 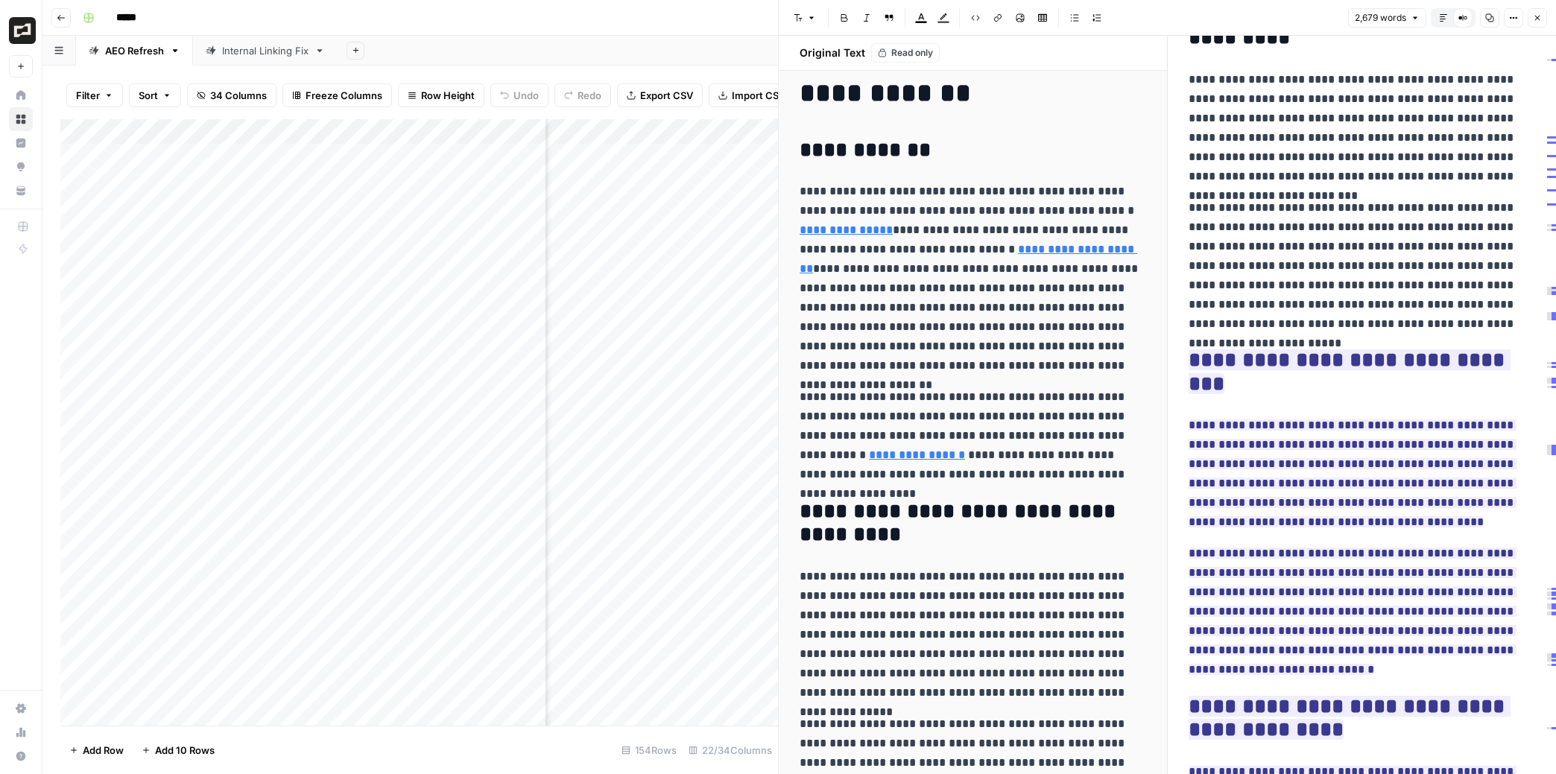 What do you see at coordinates (232, 95) in the screenshot?
I see `button: 34 Columns` at bounding box center [232, 95].